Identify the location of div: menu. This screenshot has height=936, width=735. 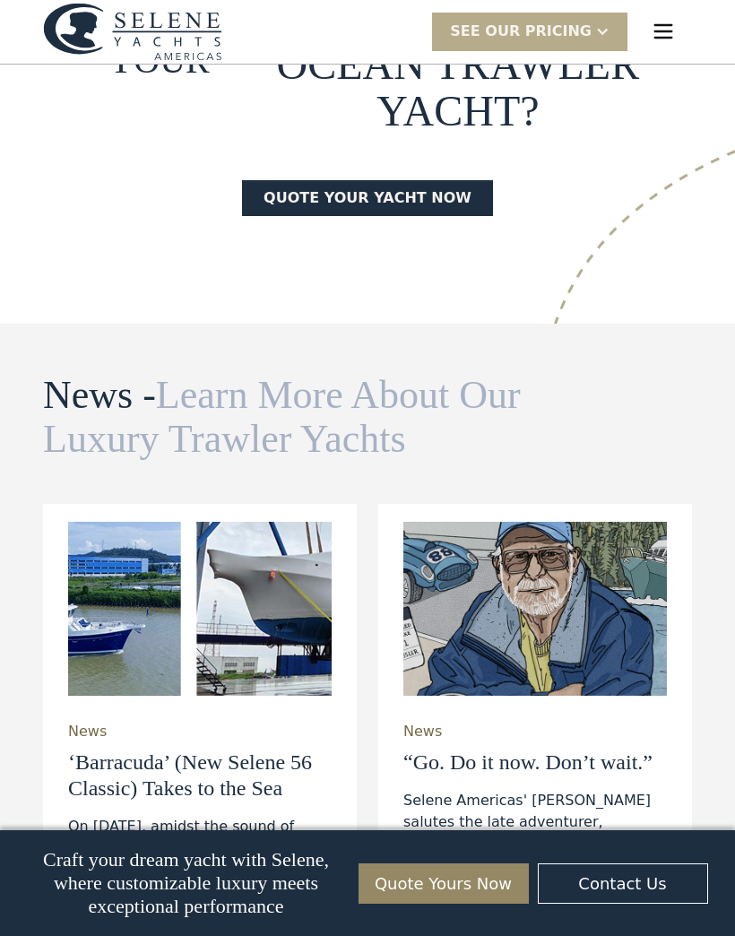
(663, 31).